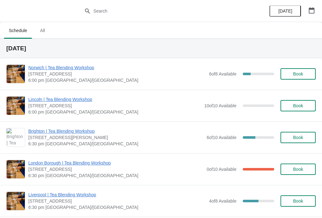  What do you see at coordinates (117, 195) in the screenshot?
I see `span: Liverpool | Tea Blending Workshop` at bounding box center [117, 195].